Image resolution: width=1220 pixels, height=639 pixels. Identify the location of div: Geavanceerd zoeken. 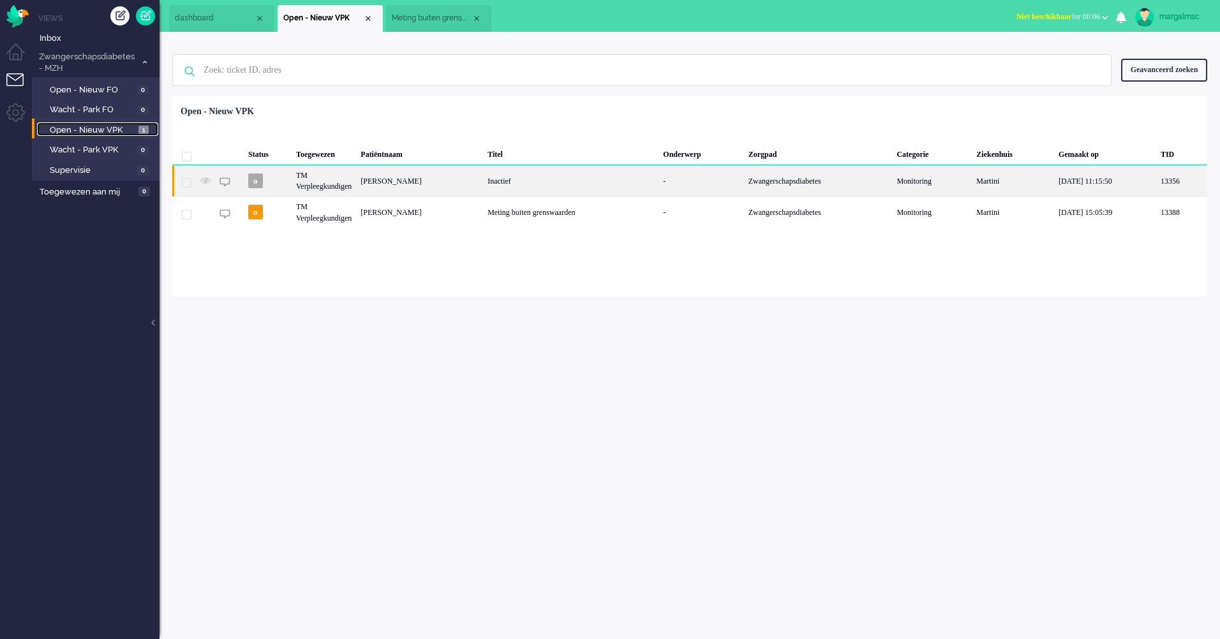
(1163, 70).